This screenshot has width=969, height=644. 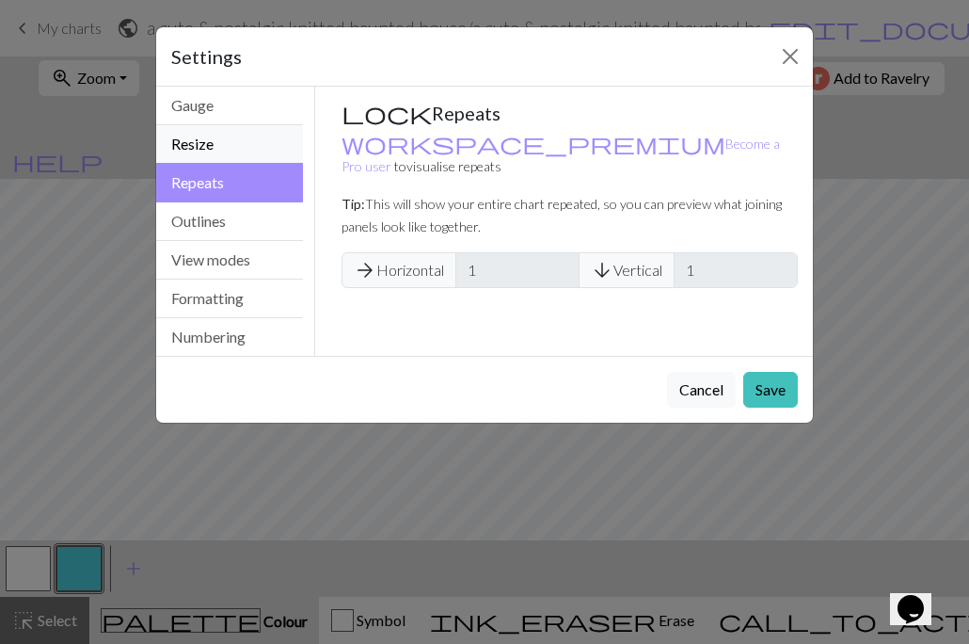 What do you see at coordinates (399, 270) in the screenshot?
I see `span: Horizontal` at bounding box center [399, 270].